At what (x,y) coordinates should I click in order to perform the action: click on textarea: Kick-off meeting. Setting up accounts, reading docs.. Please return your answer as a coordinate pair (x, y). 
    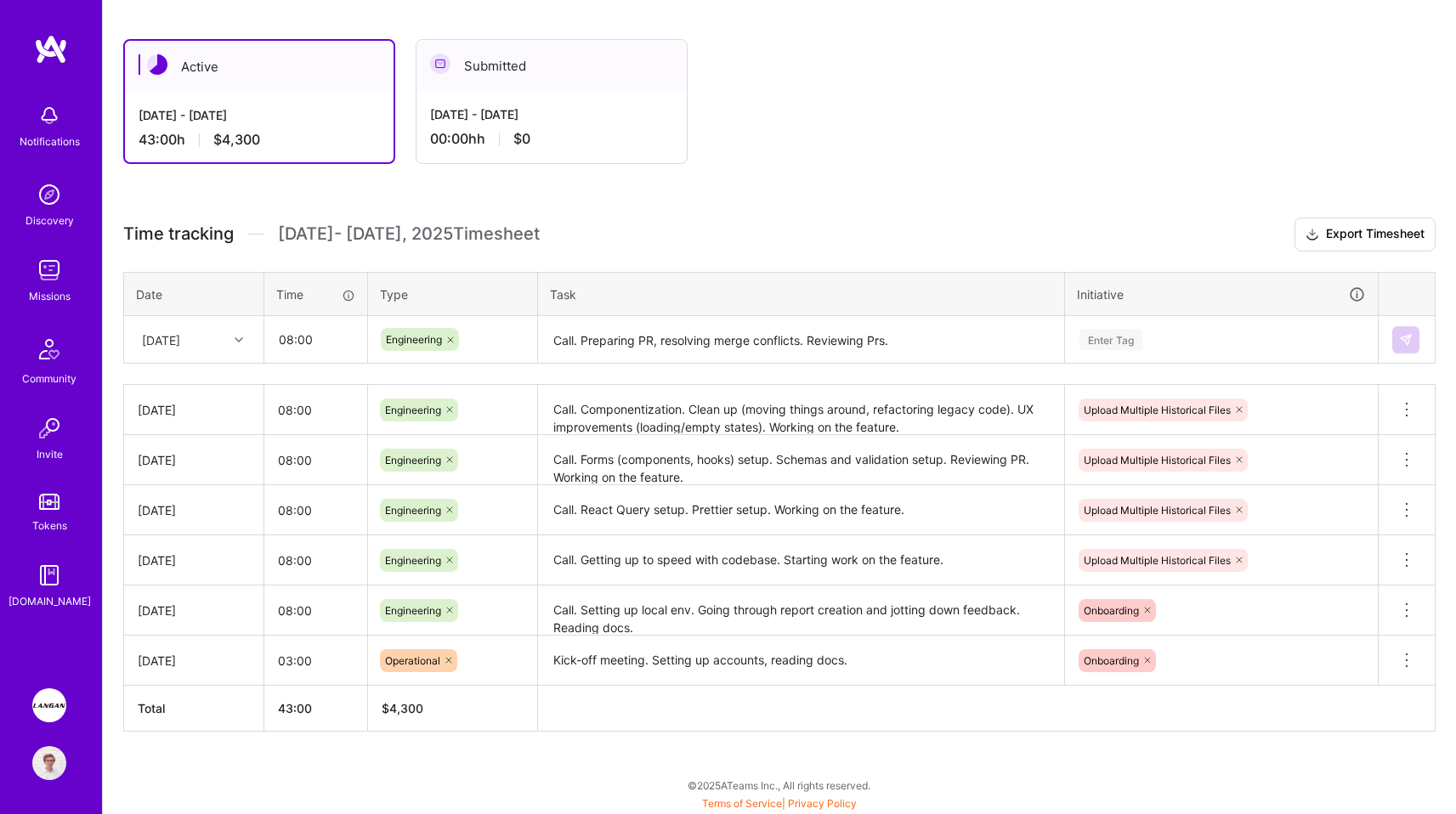
    Looking at the image, I should click on (800, 660).